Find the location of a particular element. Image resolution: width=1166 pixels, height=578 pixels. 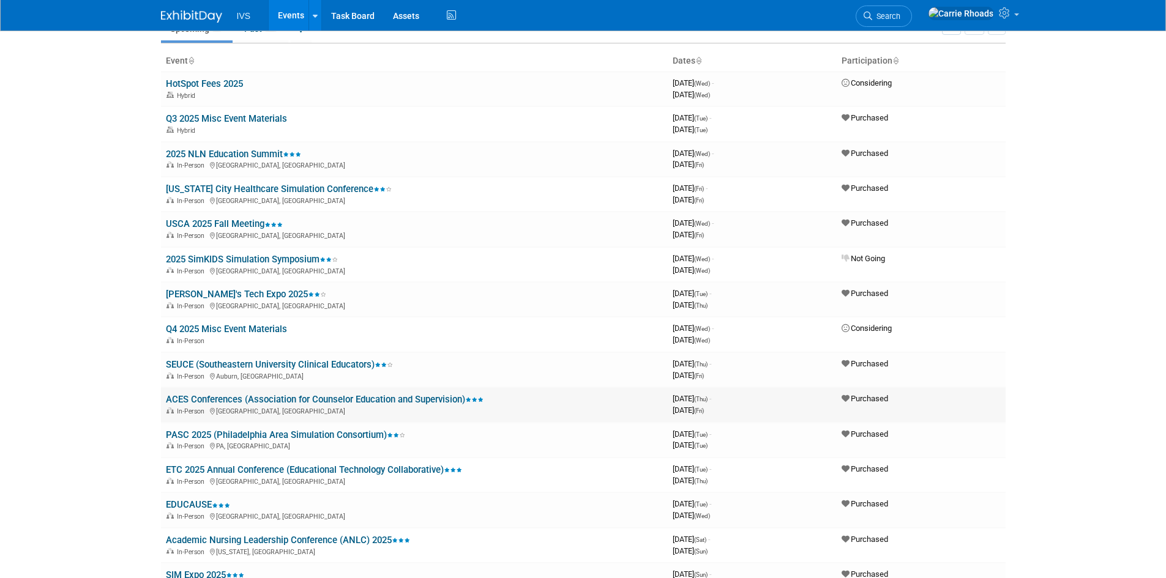

a: ETC 2025 Annual Conference (Educational Technology Collaborative) is located at coordinates (314, 470).